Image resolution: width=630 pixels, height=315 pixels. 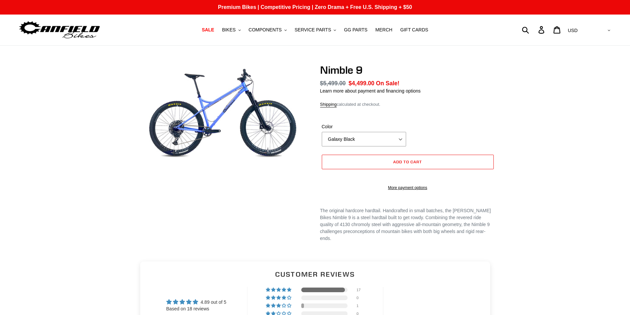 What do you see at coordinates (408, 162) in the screenshot?
I see `button: Add to cart` at bounding box center [408, 162].